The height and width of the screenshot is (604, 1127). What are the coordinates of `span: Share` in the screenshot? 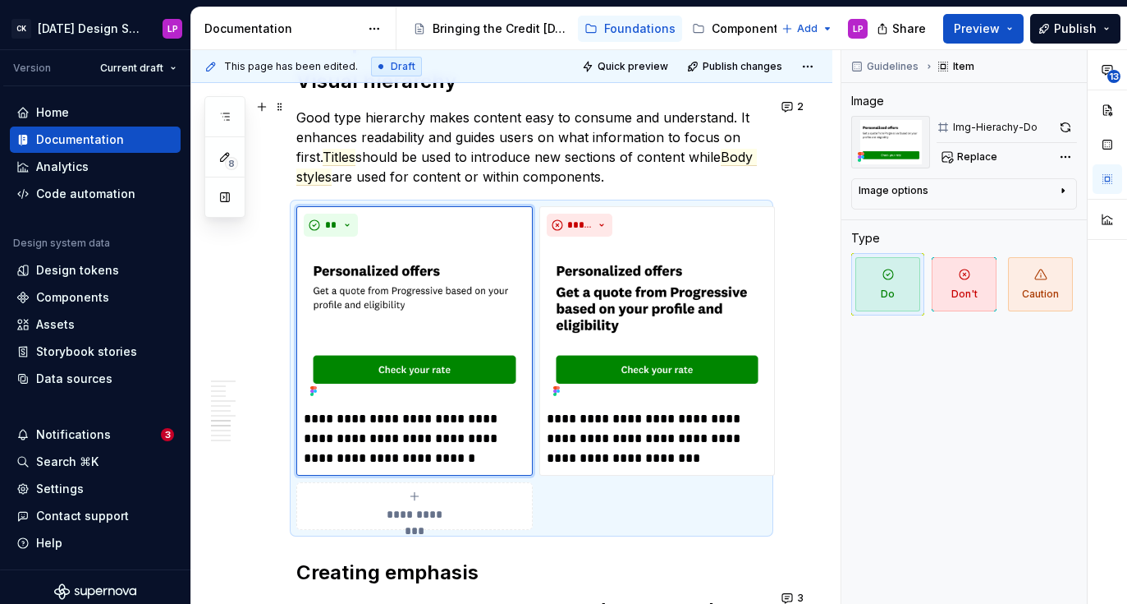 It's located at (909, 29).